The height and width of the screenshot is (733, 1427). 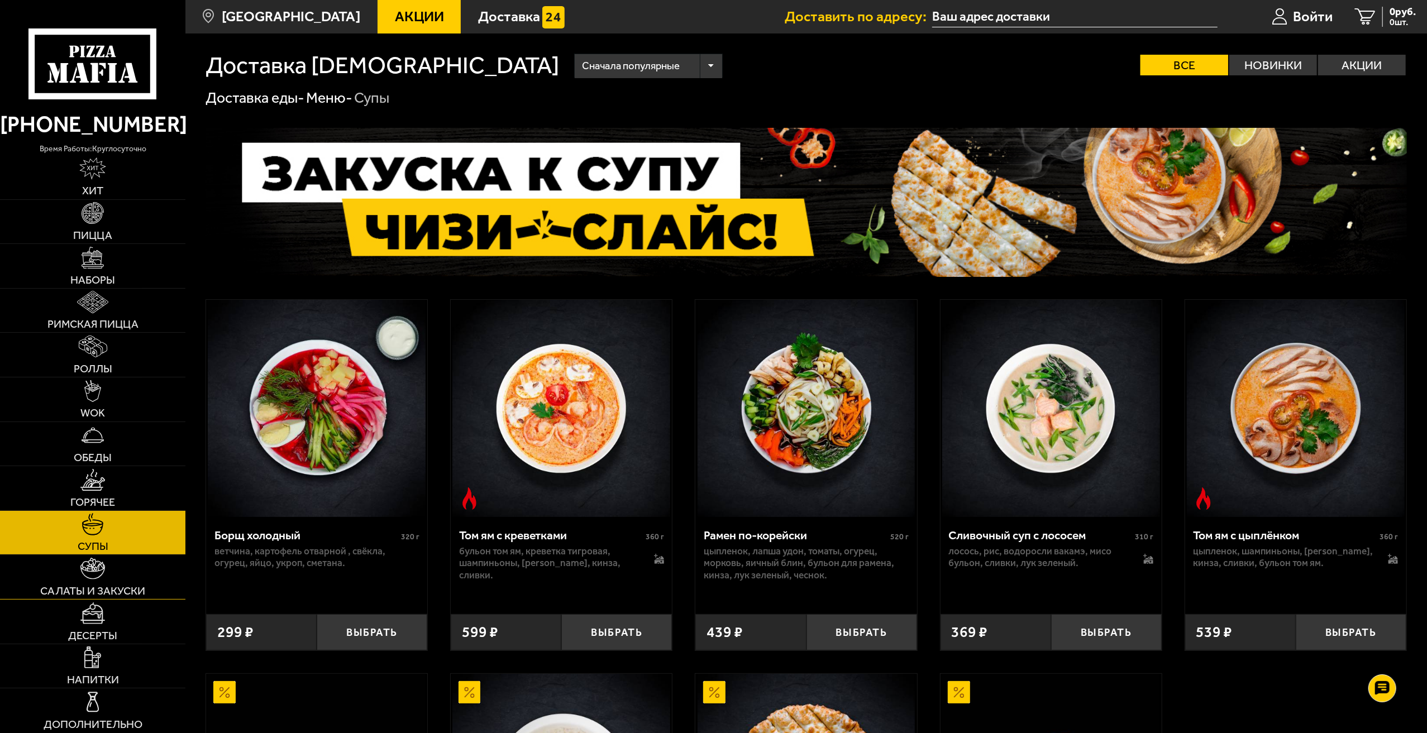 What do you see at coordinates (235, 632) in the screenshot?
I see `span: 299 ₽` at bounding box center [235, 632].